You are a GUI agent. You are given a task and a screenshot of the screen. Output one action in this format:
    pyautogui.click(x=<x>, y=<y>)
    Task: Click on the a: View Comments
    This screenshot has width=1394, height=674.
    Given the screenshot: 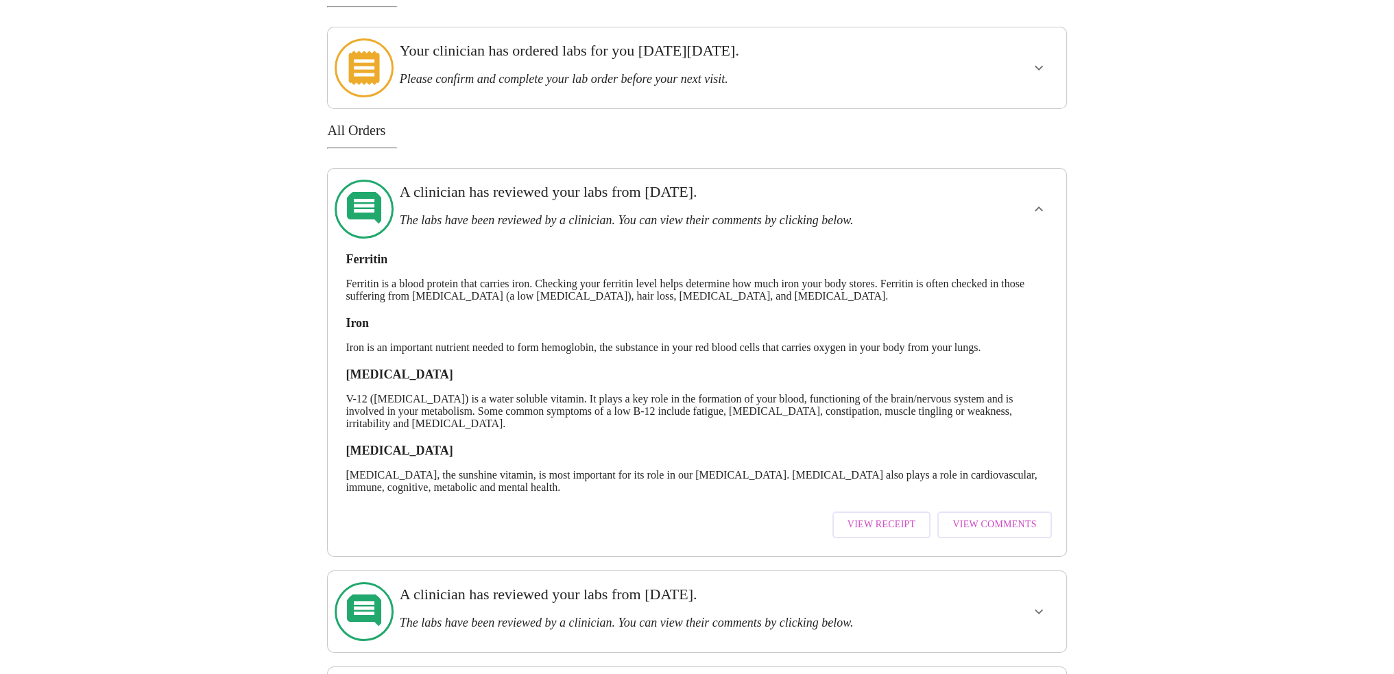 What is the action you would take?
    pyautogui.click(x=994, y=525)
    